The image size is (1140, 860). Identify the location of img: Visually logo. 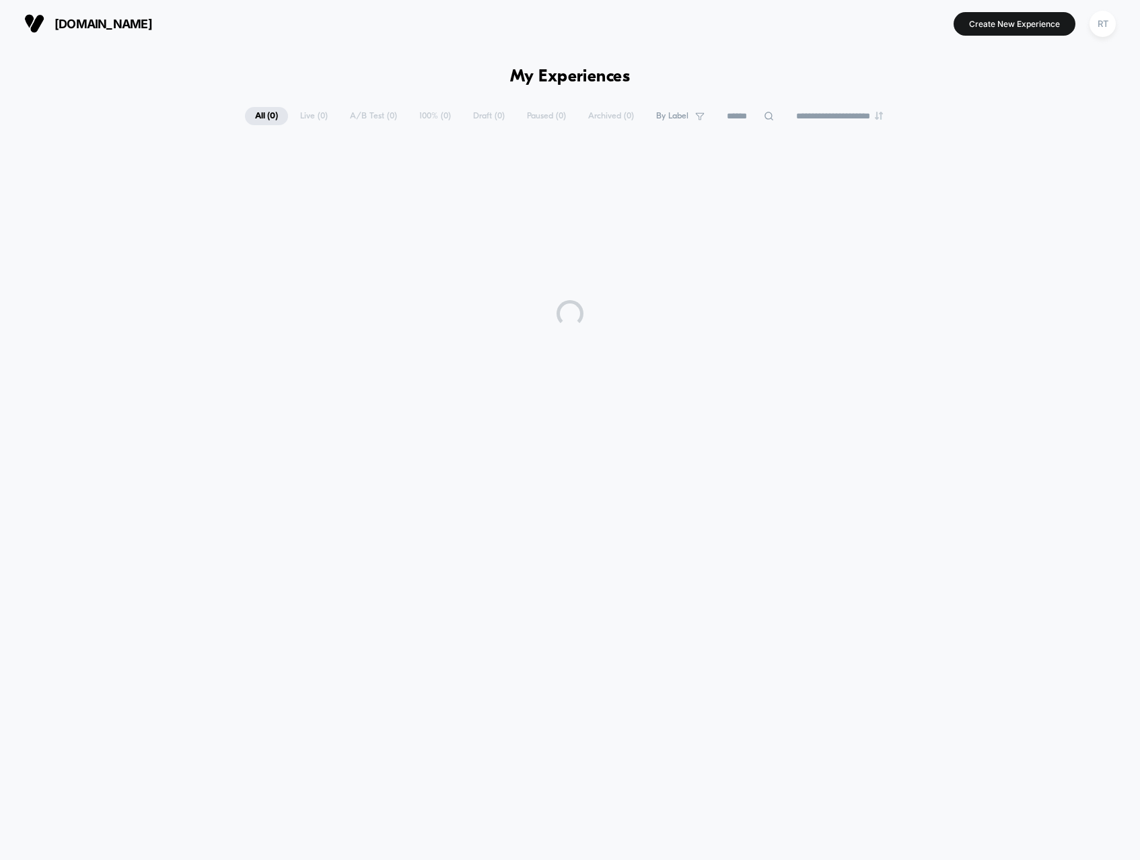
(34, 24).